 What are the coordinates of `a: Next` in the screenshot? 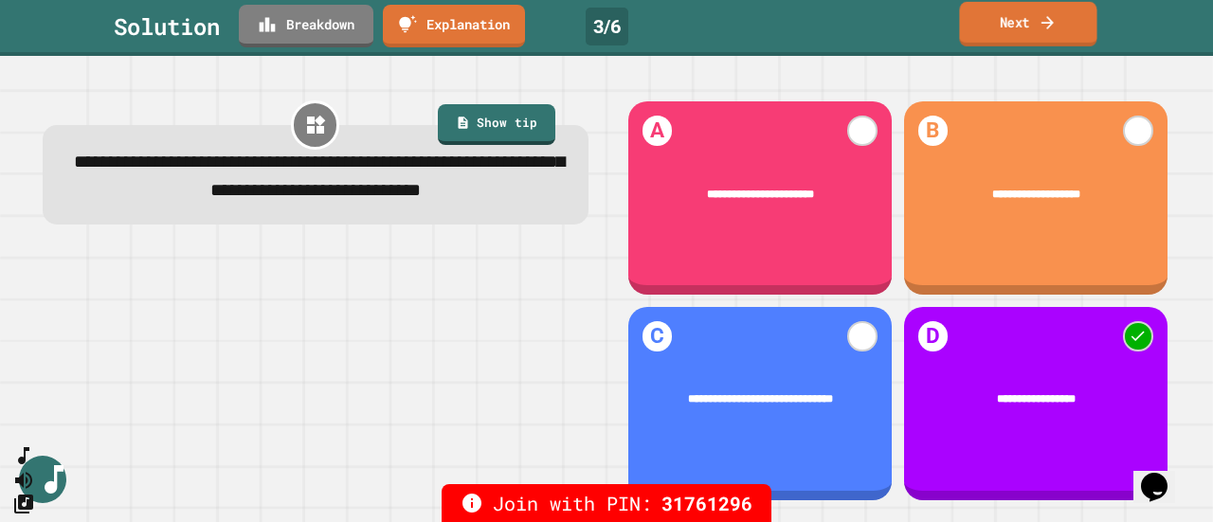 It's located at (1027, 24).